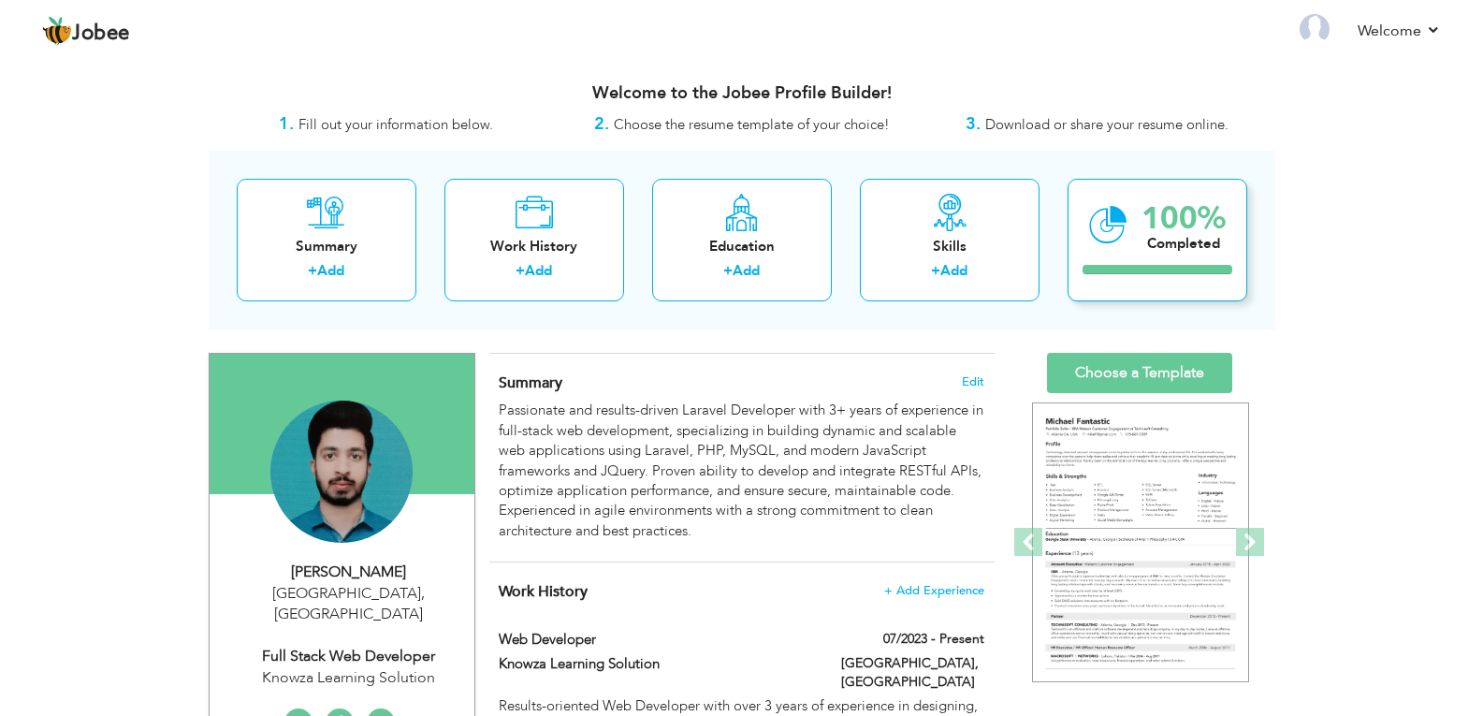 This screenshot has height=716, width=1483. What do you see at coordinates (741, 591) in the screenshot?
I see `h4: This helps to show the companies you have worked for.` at bounding box center [741, 591].